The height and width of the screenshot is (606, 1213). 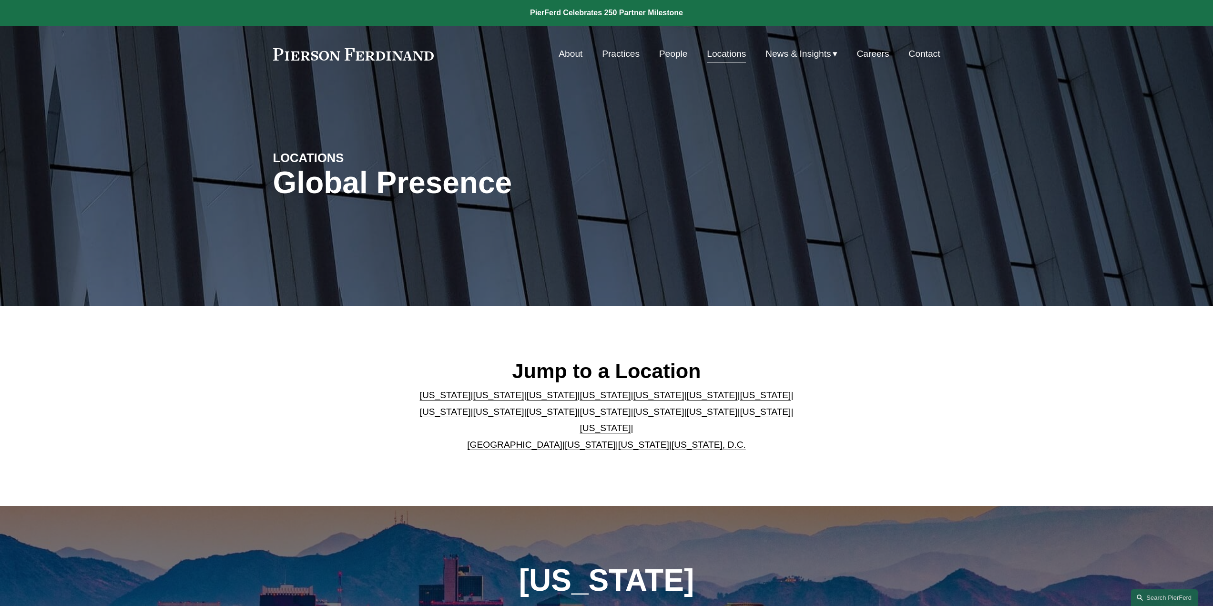 I want to click on h1: Global Presence, so click(x=495, y=183).